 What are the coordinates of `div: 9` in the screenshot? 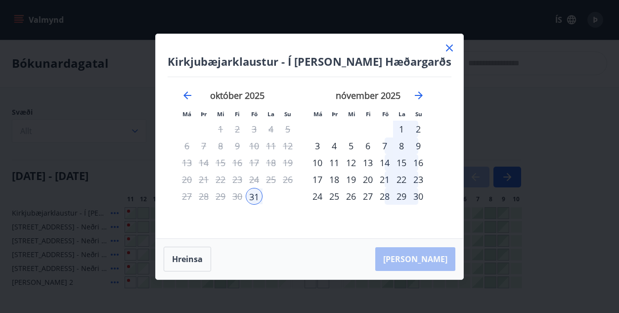 It's located at (419, 146).